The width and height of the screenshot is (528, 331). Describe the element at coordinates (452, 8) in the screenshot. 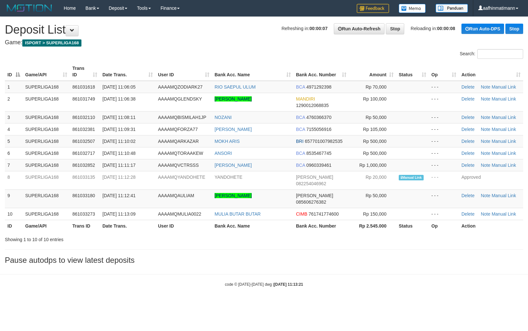

I see `img: panduan.png` at that location.